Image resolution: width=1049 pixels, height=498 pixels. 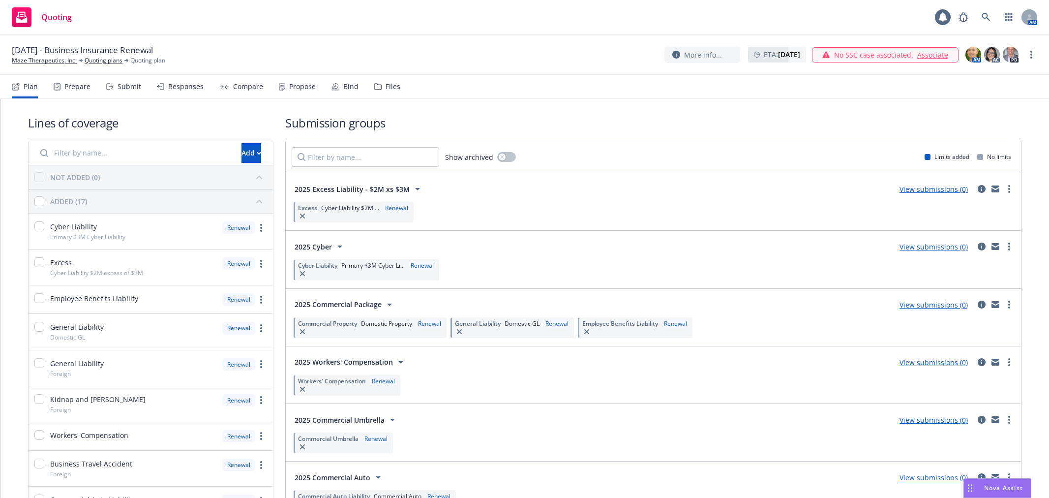 What do you see at coordinates (57, 17) in the screenshot?
I see `span: Quoting` at bounding box center [57, 17].